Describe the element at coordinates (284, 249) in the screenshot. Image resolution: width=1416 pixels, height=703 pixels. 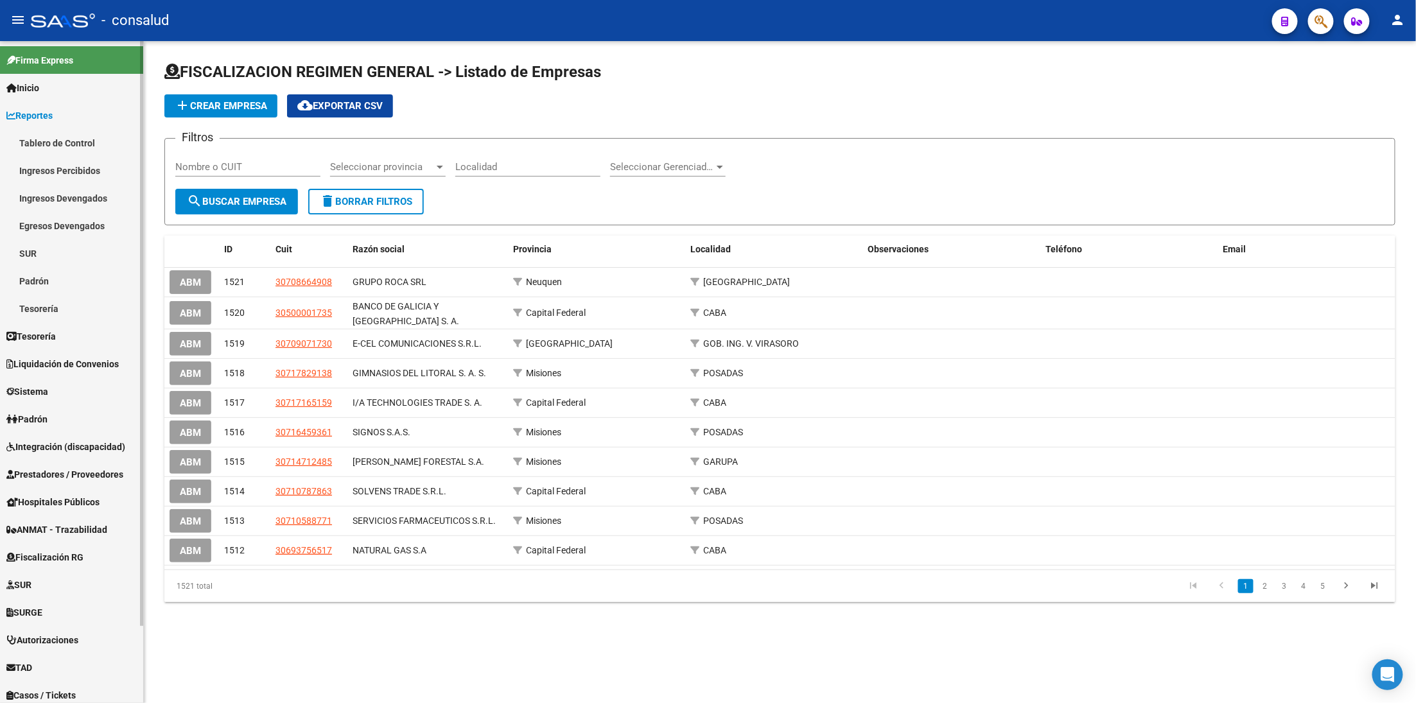
I see `span: Cuit` at that location.